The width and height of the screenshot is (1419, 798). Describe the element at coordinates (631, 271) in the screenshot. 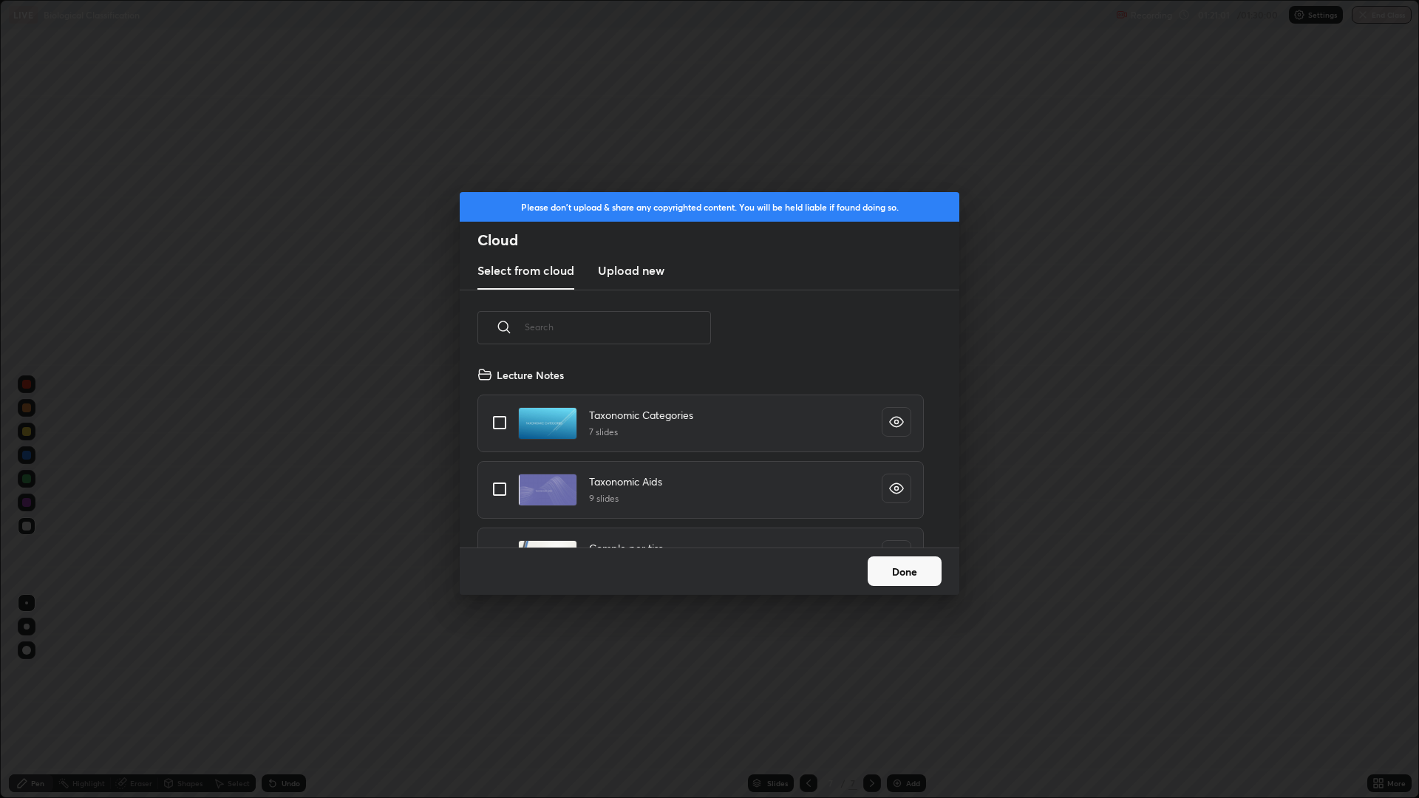

I see `h3: Upload new` at that location.